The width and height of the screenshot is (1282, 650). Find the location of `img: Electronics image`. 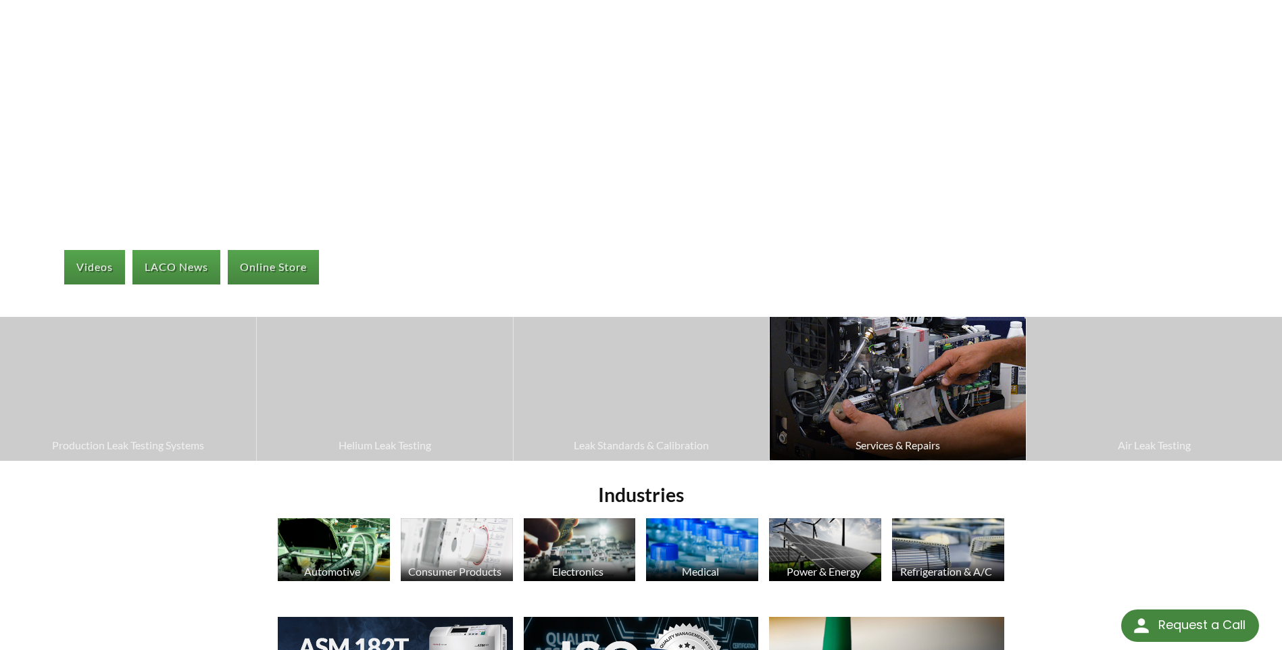

img: Electronics image is located at coordinates (580, 550).